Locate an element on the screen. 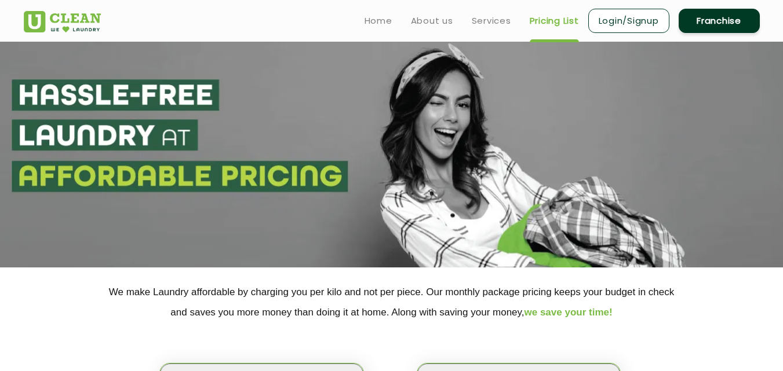 The height and width of the screenshot is (371, 783). a: Franchise is located at coordinates (719, 21).